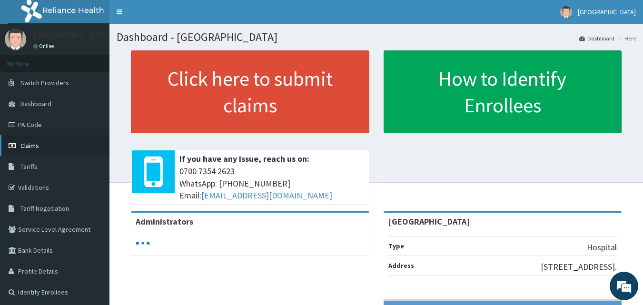 Image resolution: width=643 pixels, height=305 pixels. What do you see at coordinates (625, 38) in the screenshot?
I see `li: Here` at bounding box center [625, 38].